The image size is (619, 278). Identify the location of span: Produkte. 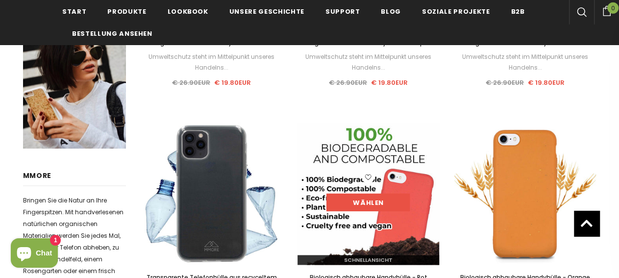
(126, 11).